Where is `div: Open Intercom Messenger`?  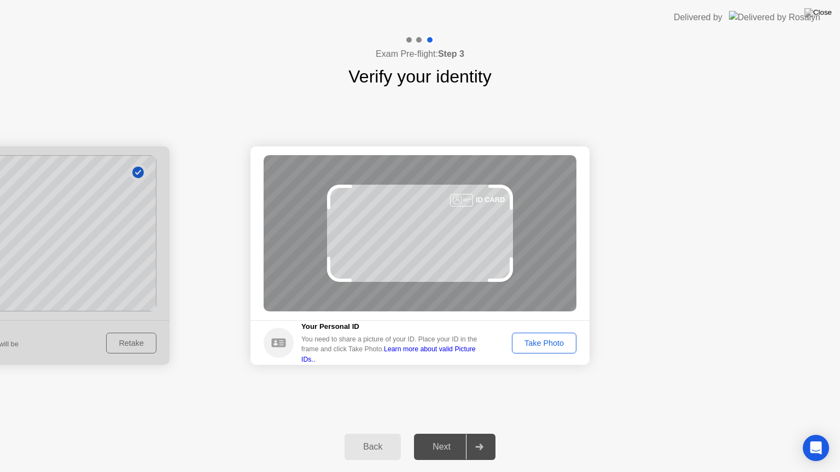
div: Open Intercom Messenger is located at coordinates (816, 448).